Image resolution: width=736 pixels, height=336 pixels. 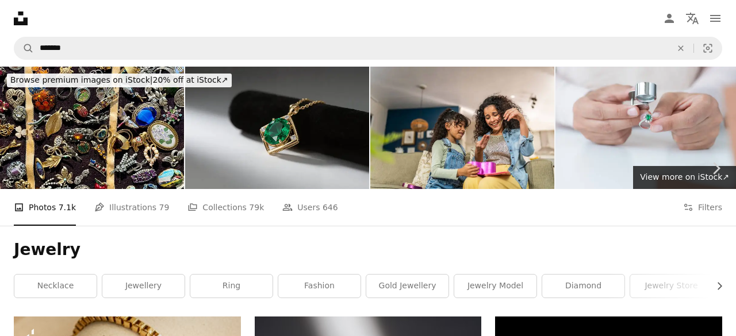 What do you see at coordinates (684, 177) in the screenshot?
I see `span: View more on iStock ↗` at bounding box center [684, 177].